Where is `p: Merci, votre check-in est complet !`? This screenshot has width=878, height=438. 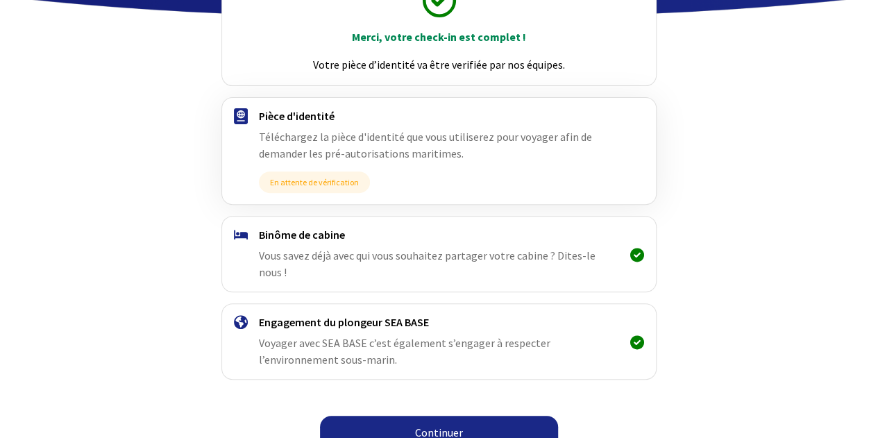
p: Merci, votre check-in est complet ! is located at coordinates (438, 37).